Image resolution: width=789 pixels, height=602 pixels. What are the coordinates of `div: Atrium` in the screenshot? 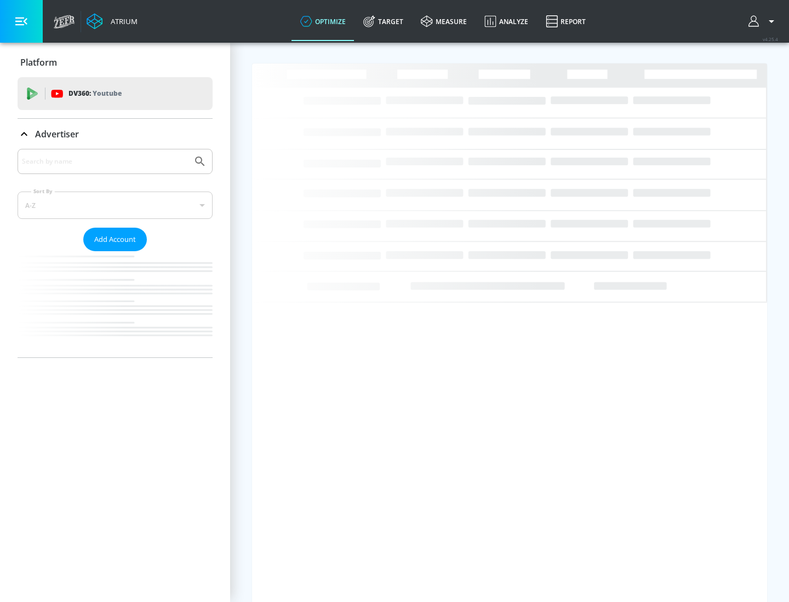 It's located at (122, 21).